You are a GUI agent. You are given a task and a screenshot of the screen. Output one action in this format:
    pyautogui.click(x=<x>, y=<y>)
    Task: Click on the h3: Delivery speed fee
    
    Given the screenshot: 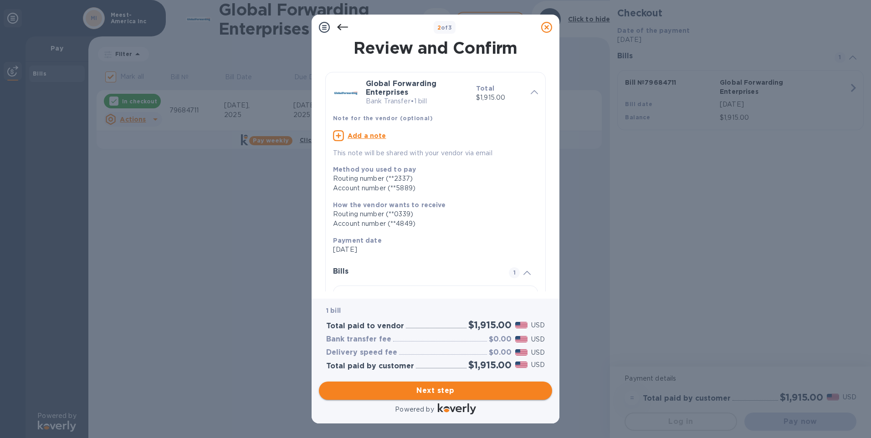 What is the action you would take?
    pyautogui.click(x=362, y=353)
    